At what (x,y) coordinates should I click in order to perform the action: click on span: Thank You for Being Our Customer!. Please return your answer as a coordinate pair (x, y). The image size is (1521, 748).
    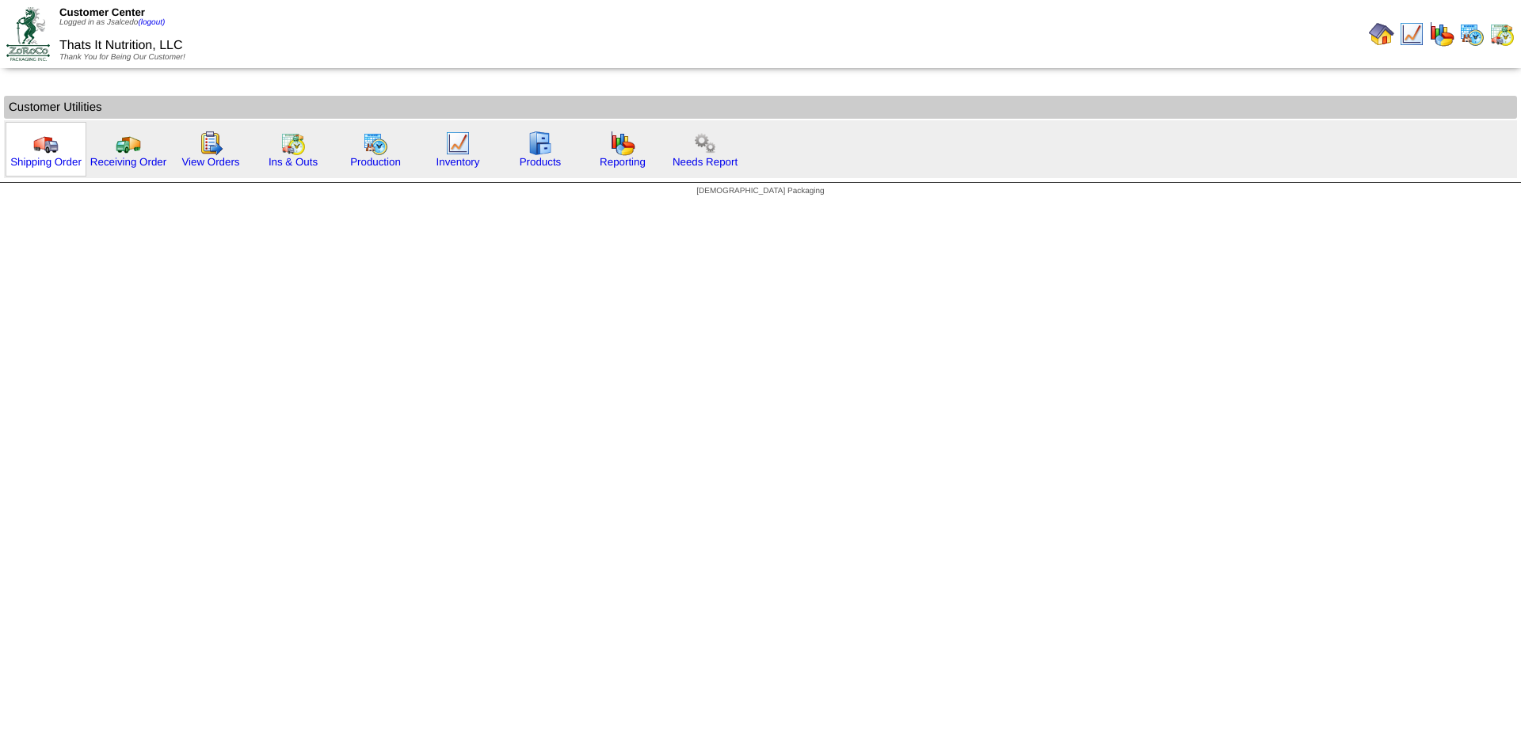
    Looking at the image, I should click on (122, 57).